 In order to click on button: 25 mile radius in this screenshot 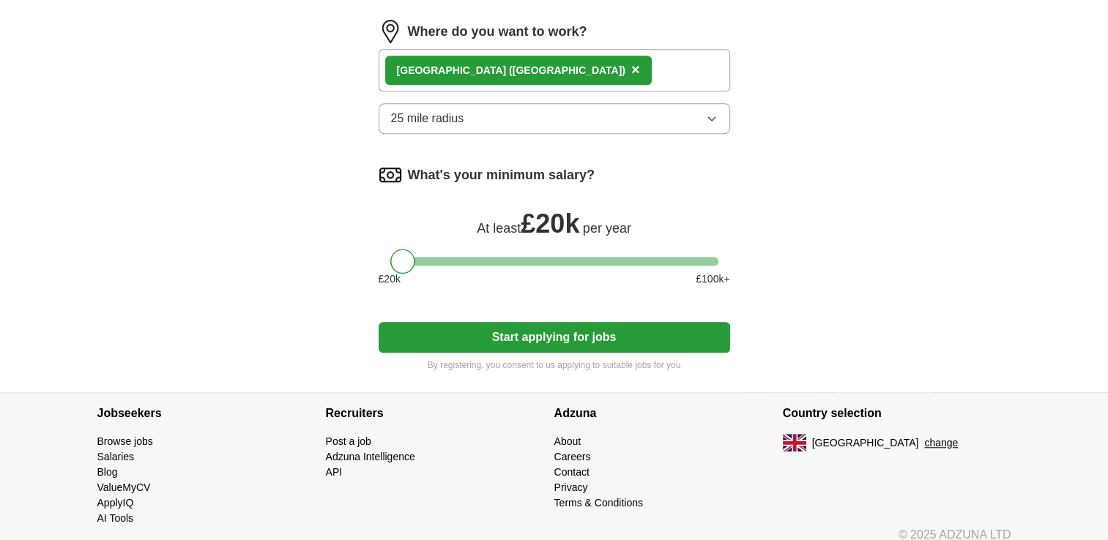, I will do `click(554, 119)`.